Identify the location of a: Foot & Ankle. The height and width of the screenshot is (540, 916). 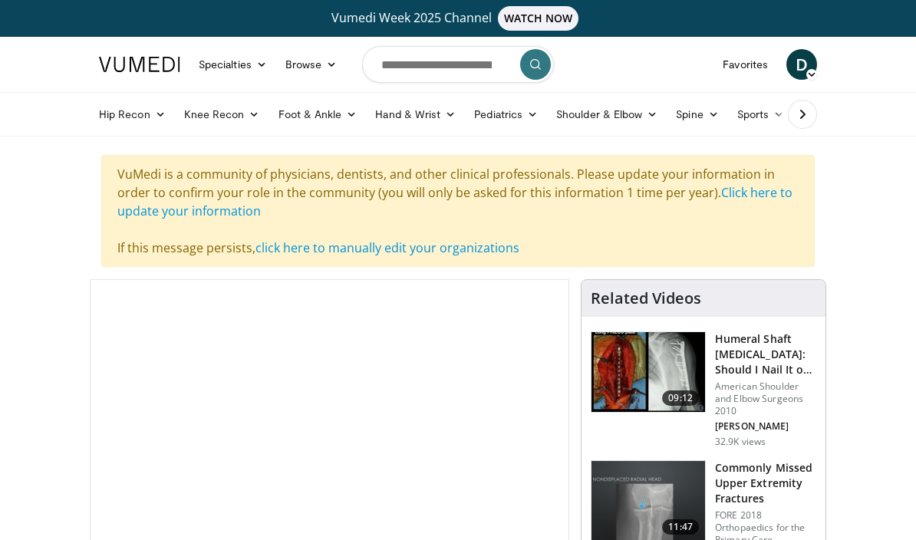
(318, 114).